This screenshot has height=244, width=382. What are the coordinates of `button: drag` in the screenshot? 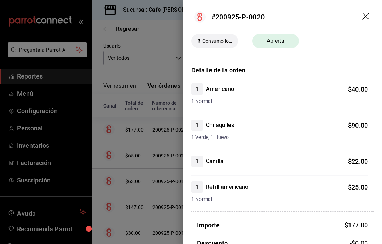 It's located at (366, 17).